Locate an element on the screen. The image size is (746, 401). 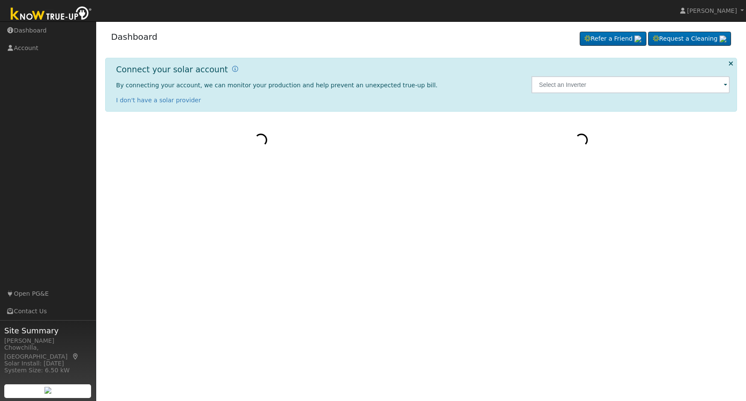
div: System Size: 6.50 kW is located at coordinates (48, 370).